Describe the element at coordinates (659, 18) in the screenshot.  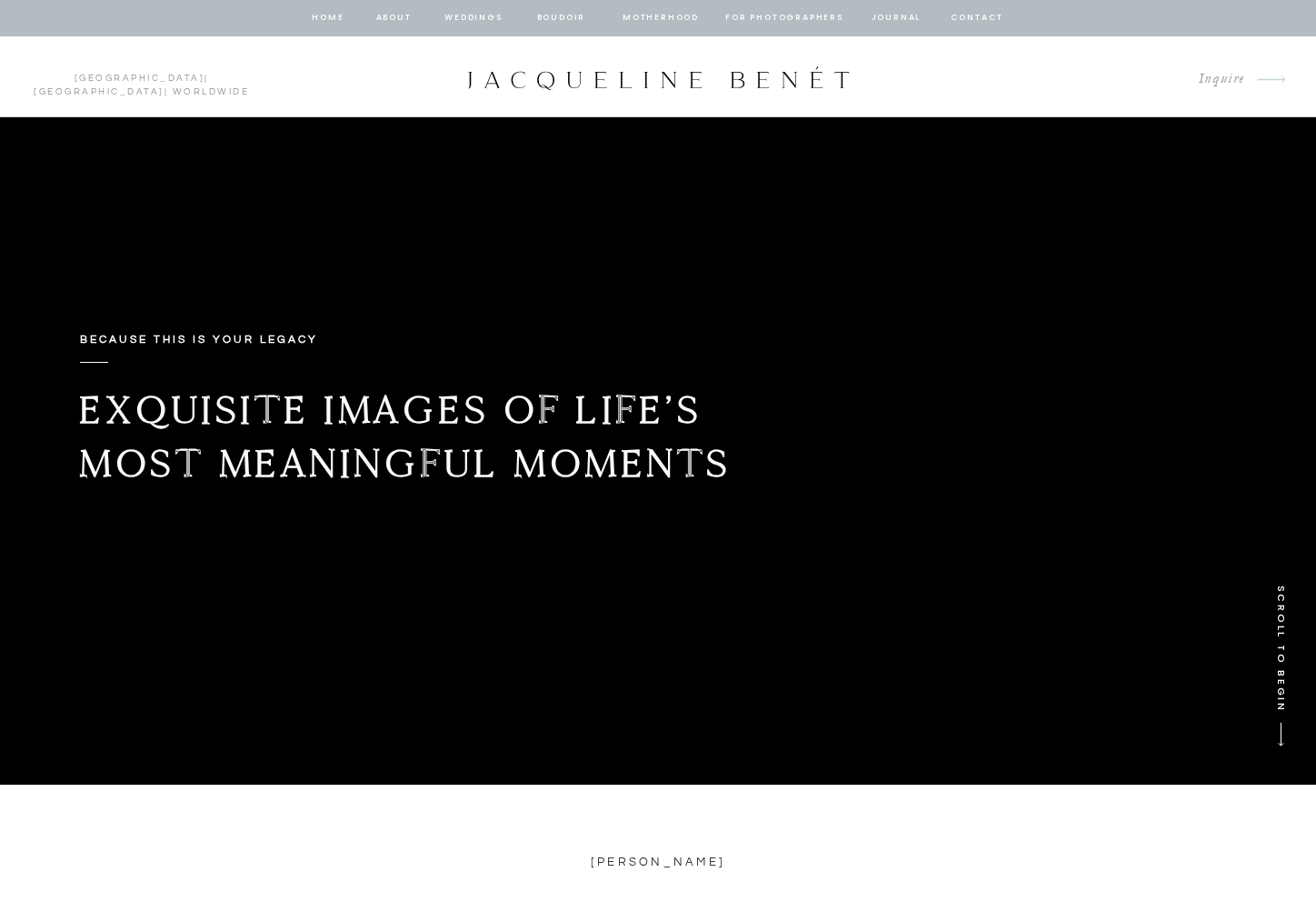
I see `a: Motherhood` at that location.